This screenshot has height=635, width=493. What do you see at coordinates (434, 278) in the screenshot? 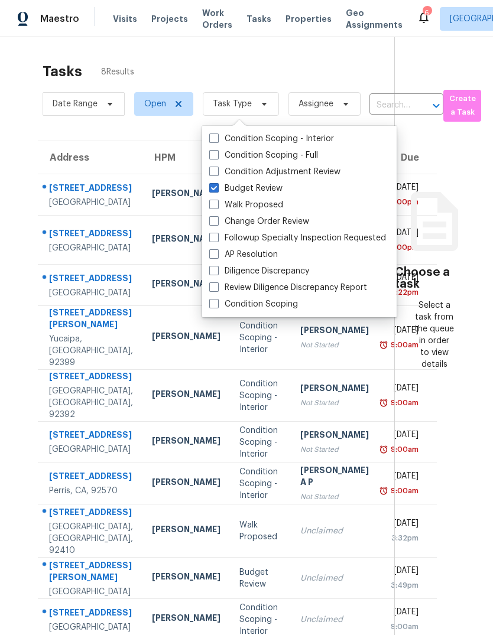
I see `h3: Choose a task` at bounding box center [434, 278].